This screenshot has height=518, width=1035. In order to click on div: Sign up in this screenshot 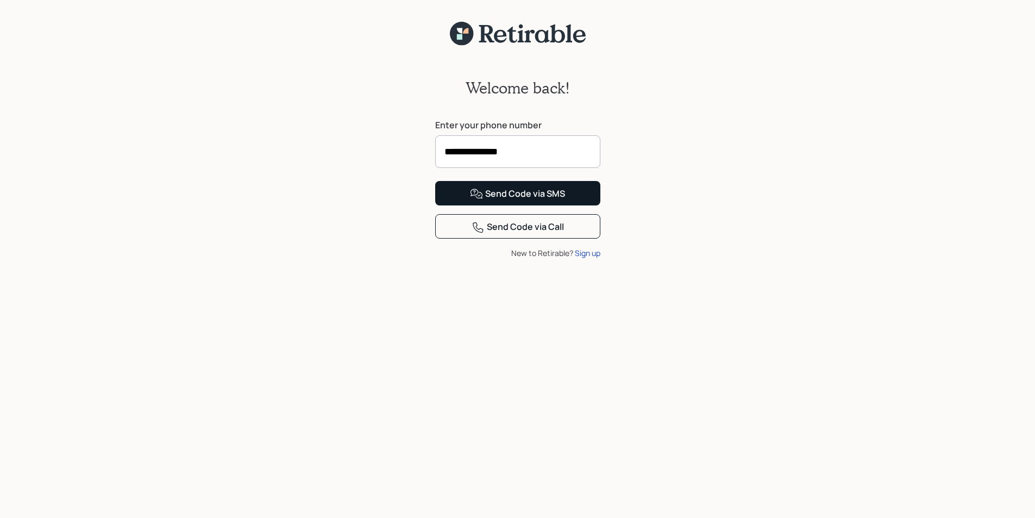, I will do `click(587, 253)`.